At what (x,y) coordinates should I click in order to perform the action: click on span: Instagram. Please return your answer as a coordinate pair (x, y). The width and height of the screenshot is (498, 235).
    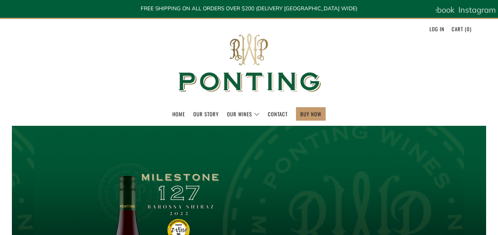
    Looking at the image, I should click on (477, 10).